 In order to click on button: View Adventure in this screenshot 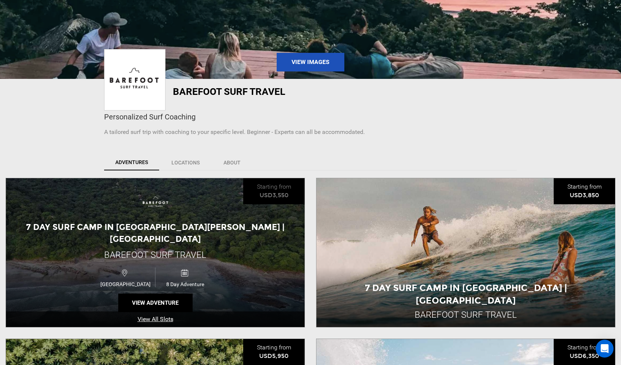, I will do `click(155, 303)`.